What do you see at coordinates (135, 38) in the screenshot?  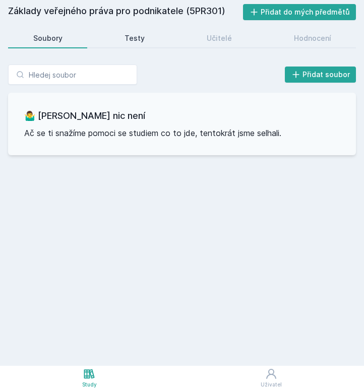 I see `div: Testy` at bounding box center [135, 38].